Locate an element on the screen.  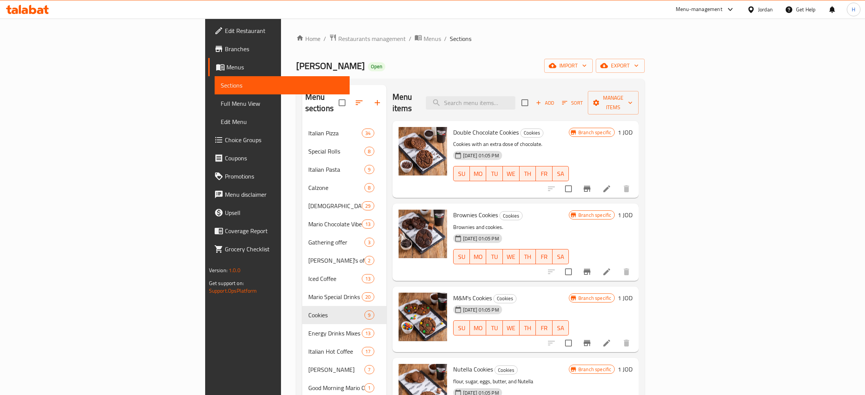
button: TH is located at coordinates (528, 328).